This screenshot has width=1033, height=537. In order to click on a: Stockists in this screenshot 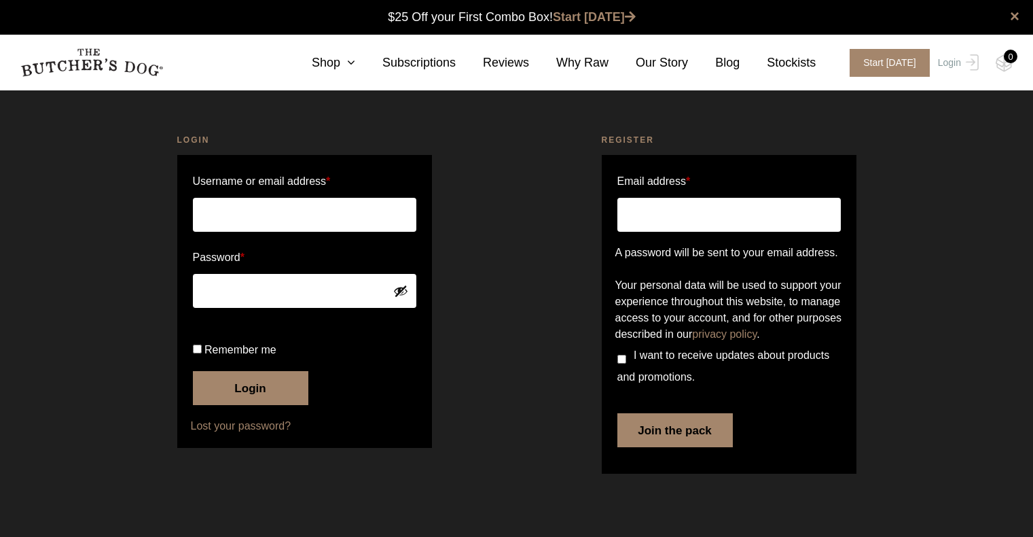, I will do `click(778, 62)`.